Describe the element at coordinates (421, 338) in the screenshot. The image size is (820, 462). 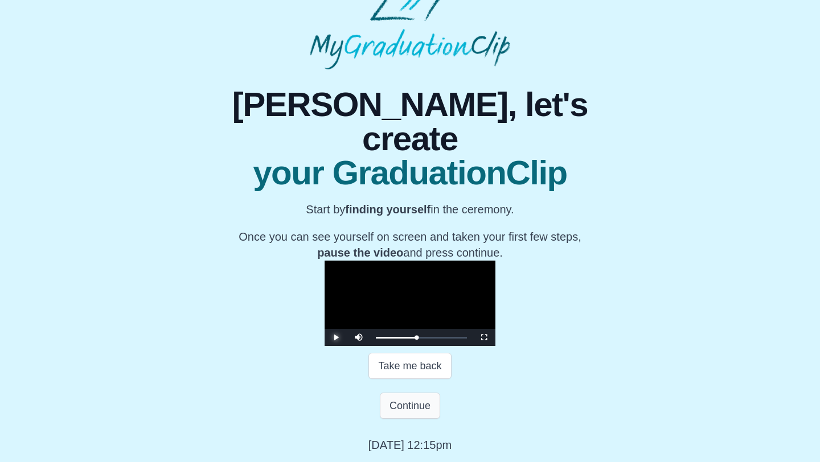
I see `div: Progress Bar` at that location.